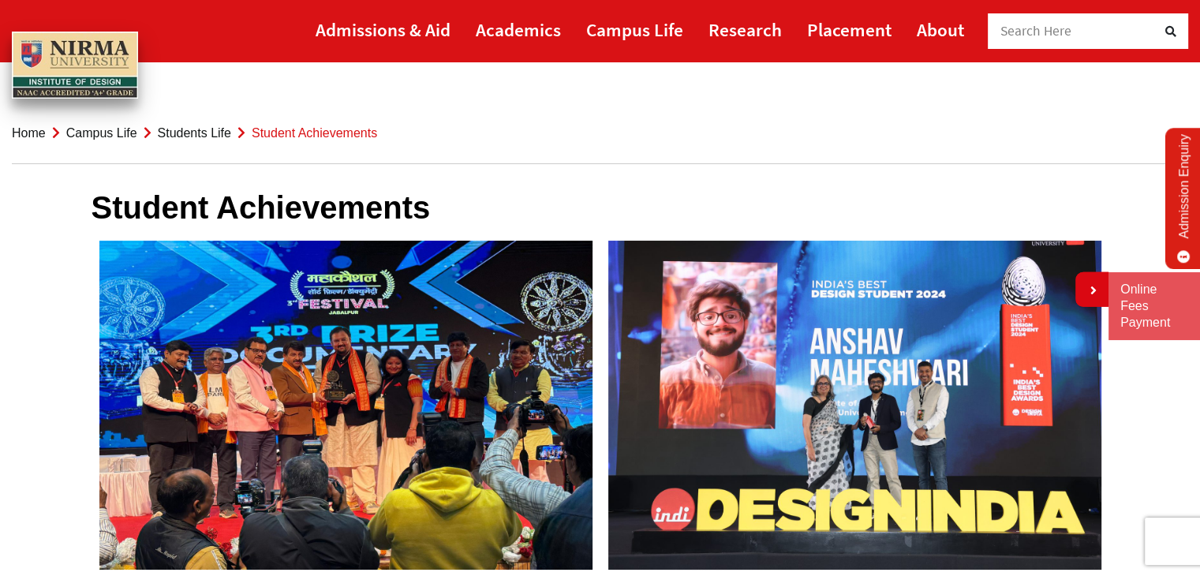 This screenshot has width=1200, height=576. I want to click on nav: breadcrumb, so click(600, 133).